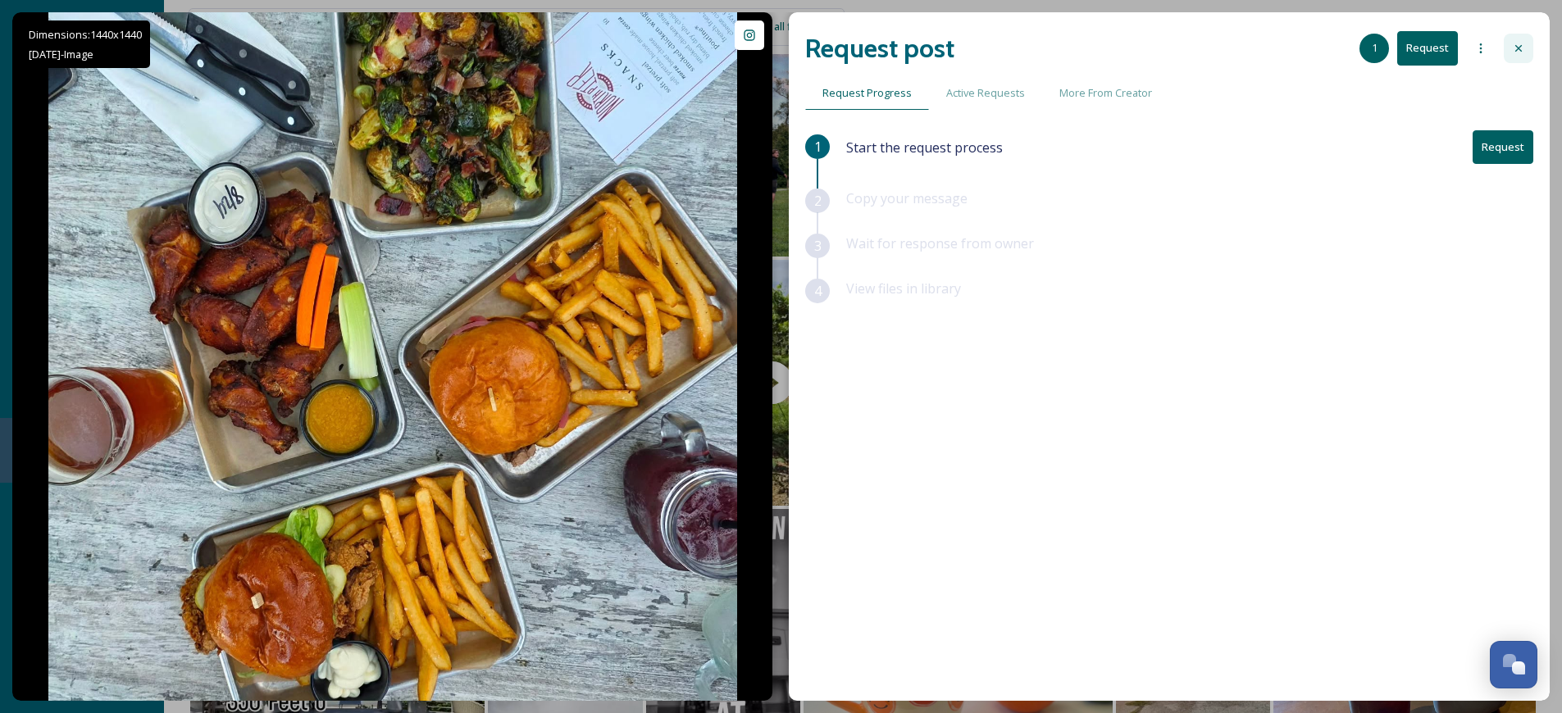 This screenshot has height=713, width=1562. Describe the element at coordinates (924, 148) in the screenshot. I see `span: Start the request process` at that location.